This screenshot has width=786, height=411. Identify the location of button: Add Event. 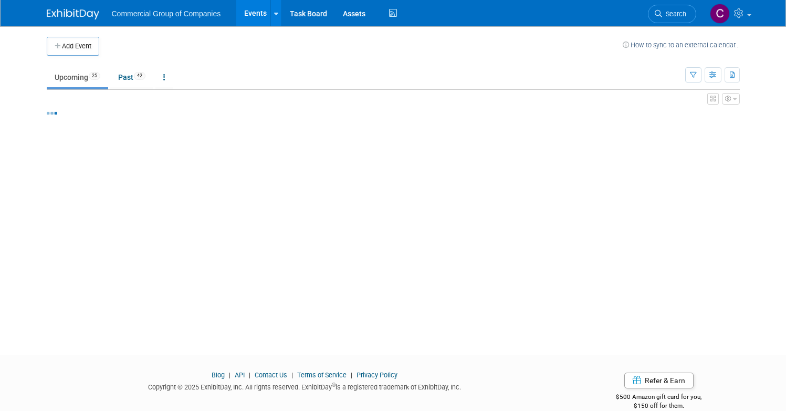
(73, 46).